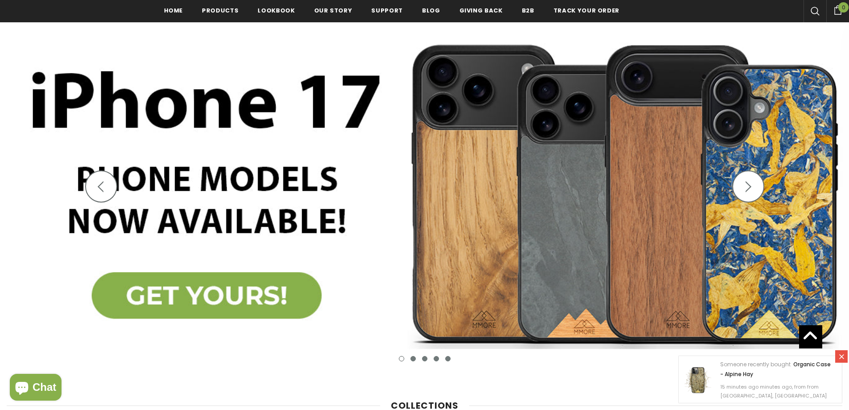  I want to click on span: Blog, so click(431, 10).